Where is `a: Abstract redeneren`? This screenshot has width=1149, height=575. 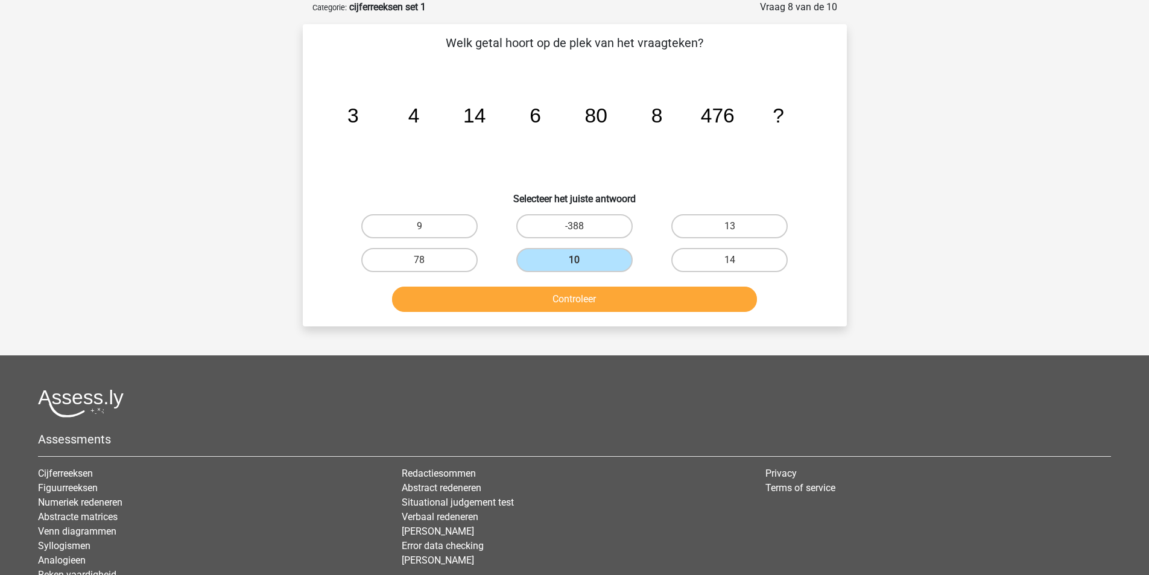
a: Abstract redeneren is located at coordinates (441, 487).